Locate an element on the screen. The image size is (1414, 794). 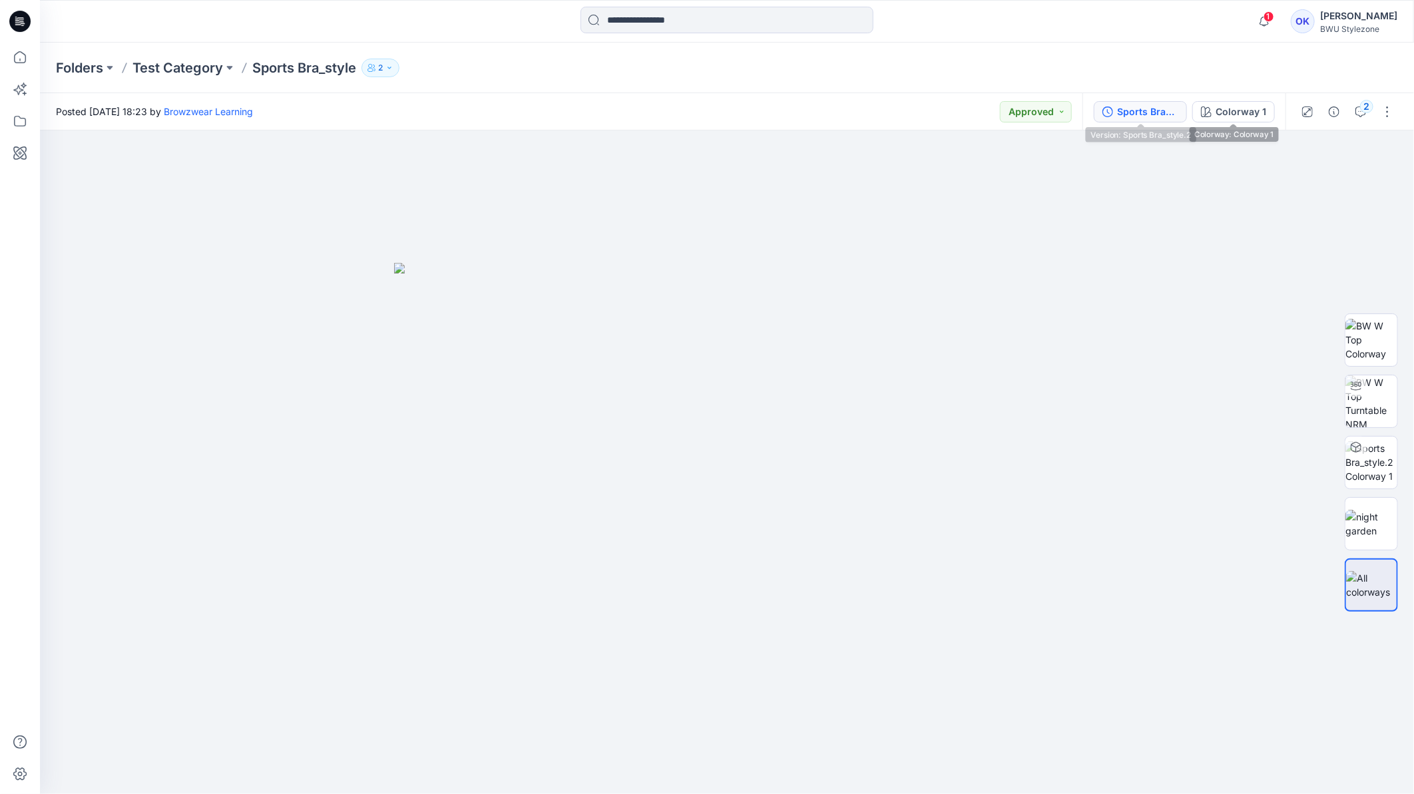
button: Sports Bra_style.2 is located at coordinates (1140, 112).